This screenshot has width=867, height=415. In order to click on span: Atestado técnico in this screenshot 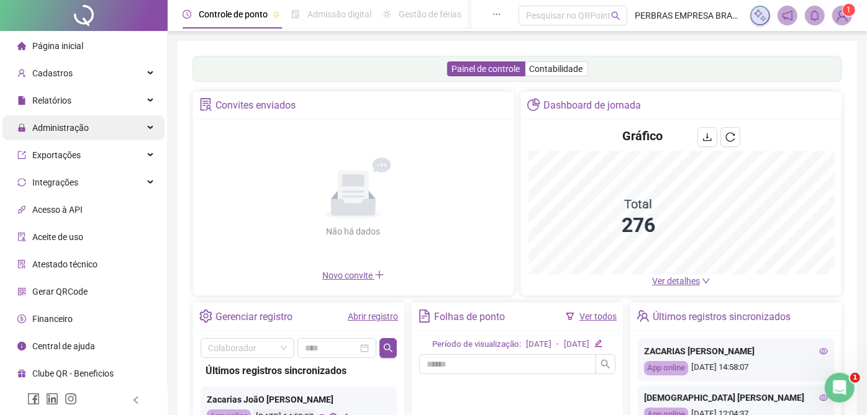, I will do `click(65, 265)`.